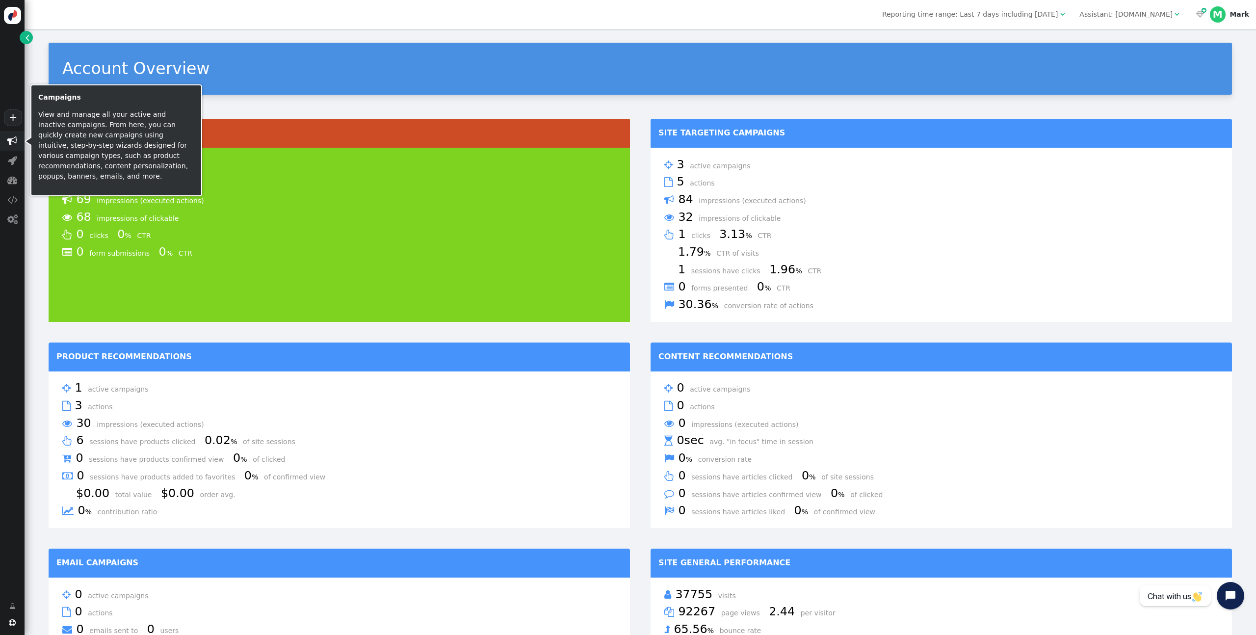 This screenshot has width=1256, height=635. I want to click on span: 84, so click(687, 199).